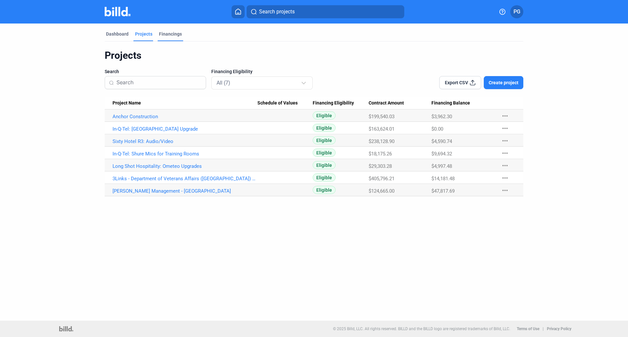 The width and height of the screenshot is (628, 337). Describe the element at coordinates (463, 103) in the screenshot. I see `div: Financing Balance` at that location.